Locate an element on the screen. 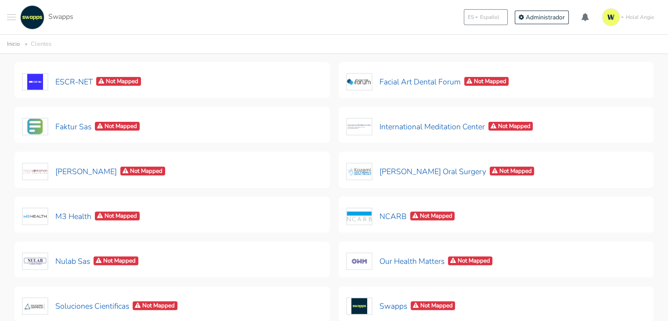 Image resolution: width=668 pixels, height=321 pixels. button: Our Health MattersNot Mapped is located at coordinates (419, 261).